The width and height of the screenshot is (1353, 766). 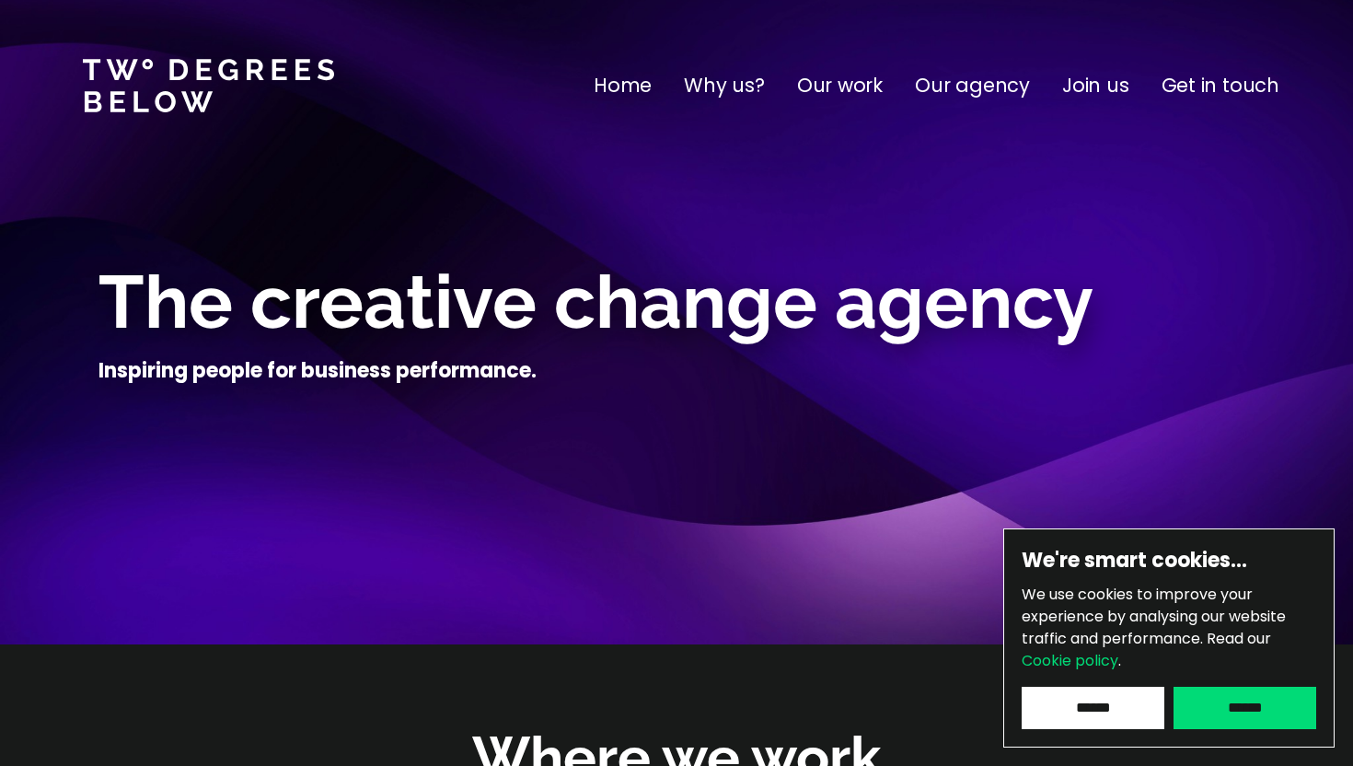 I want to click on p: Join us, so click(x=1095, y=86).